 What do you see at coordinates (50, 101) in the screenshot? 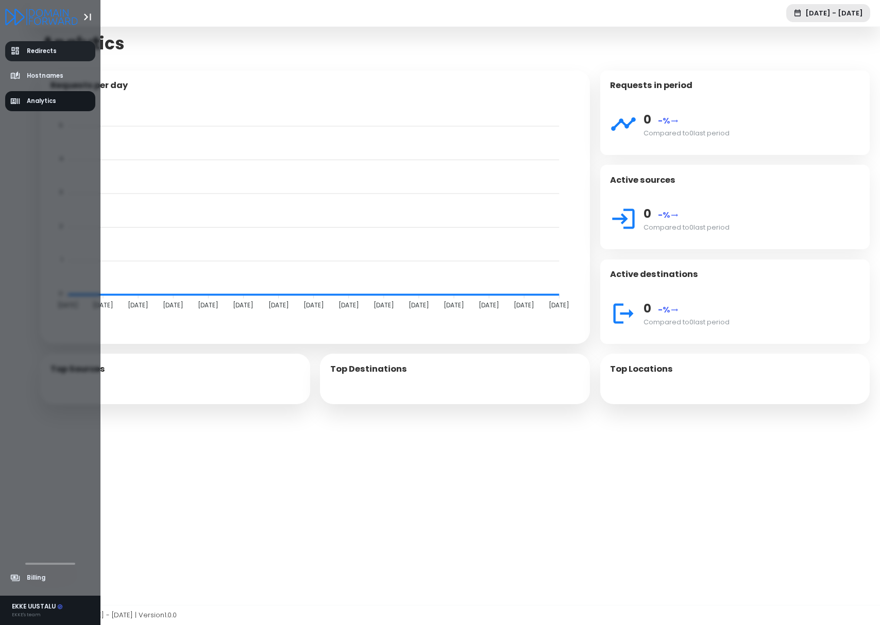
I see `a: Analytics` at bounding box center [50, 101].